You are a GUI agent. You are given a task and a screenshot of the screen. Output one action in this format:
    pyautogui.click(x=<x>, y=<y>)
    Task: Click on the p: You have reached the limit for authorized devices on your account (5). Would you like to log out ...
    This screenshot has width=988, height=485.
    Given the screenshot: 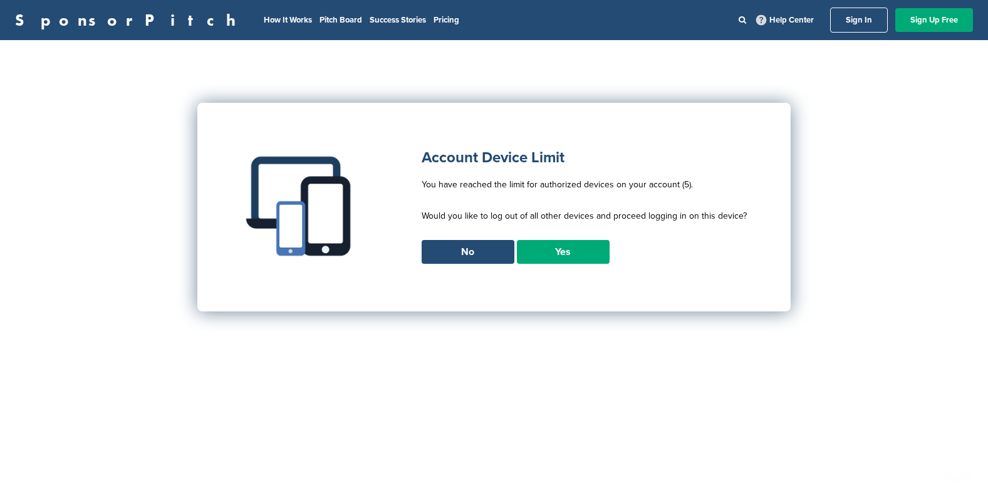 What is the action you would take?
    pyautogui.click(x=584, y=208)
    